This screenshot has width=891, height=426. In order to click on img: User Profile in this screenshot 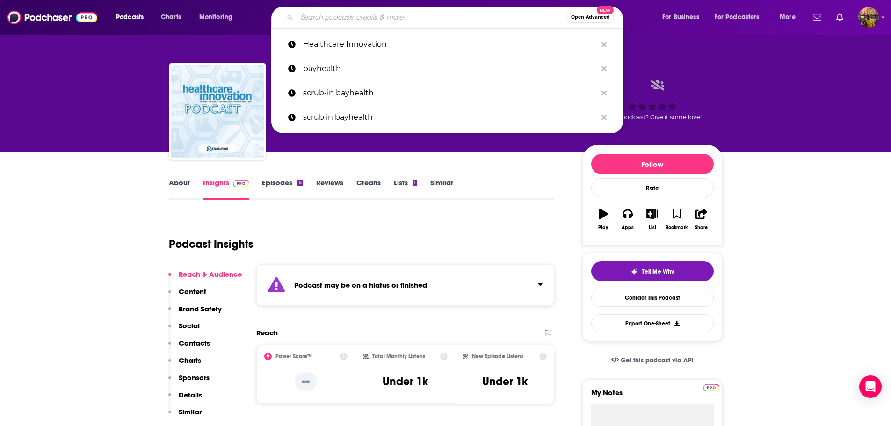, I will do `click(868, 17)`.